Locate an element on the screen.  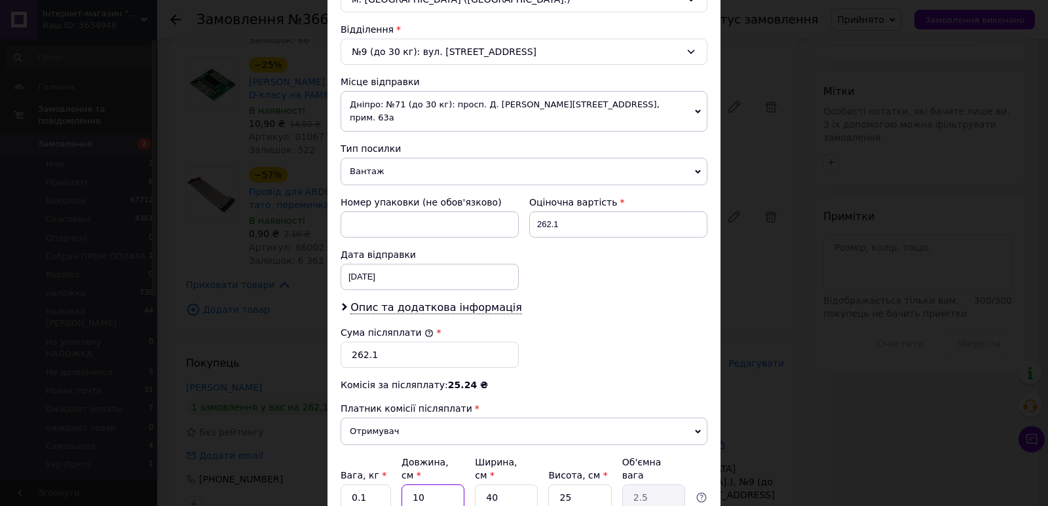
label: Вага, кг is located at coordinates (363, 475).